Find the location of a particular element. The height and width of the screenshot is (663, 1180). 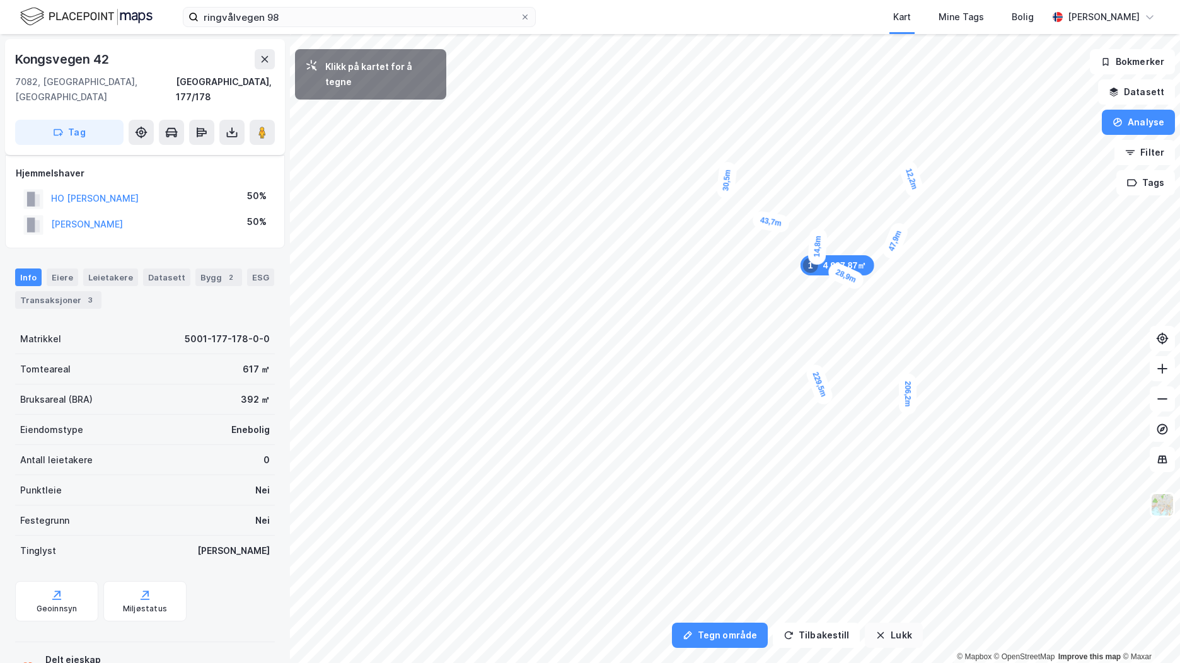

a: Improve this map is located at coordinates (1089, 657).